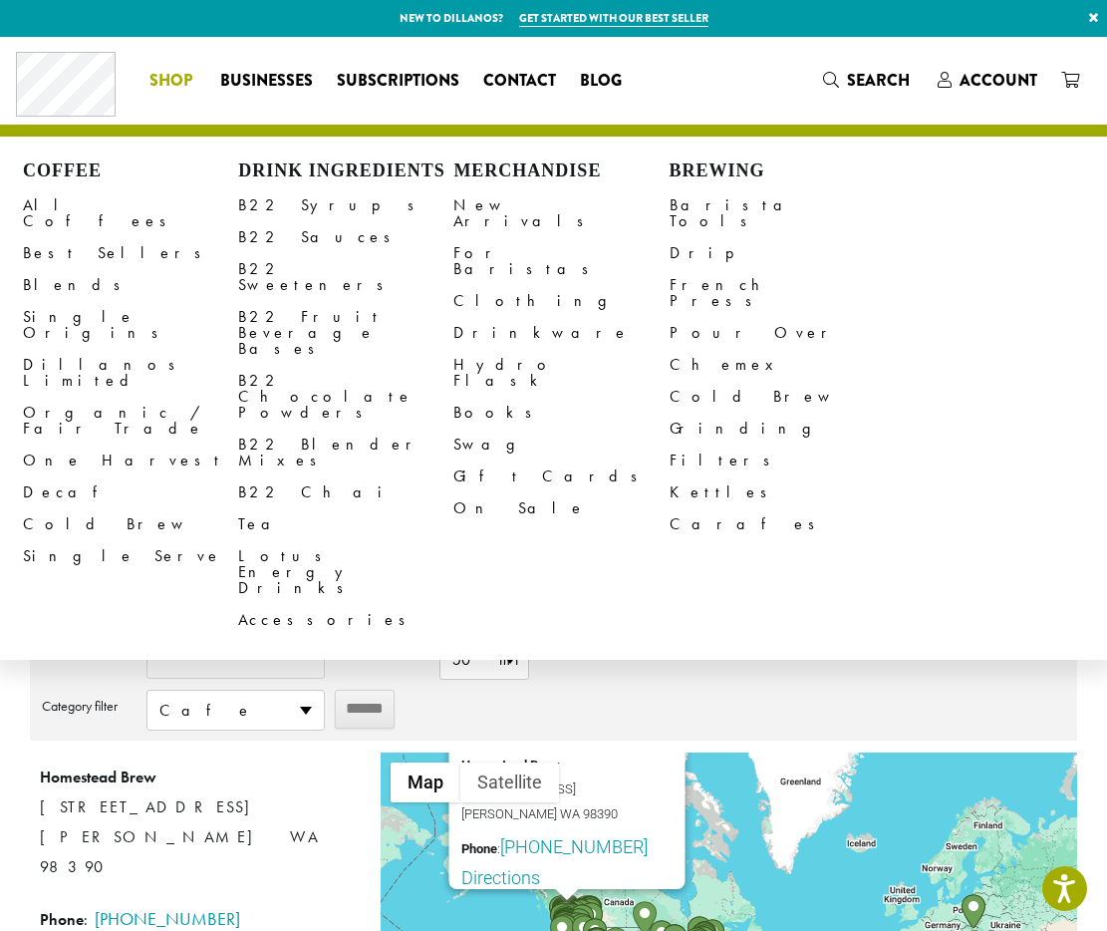  I want to click on a: All Coffees, so click(131, 213).